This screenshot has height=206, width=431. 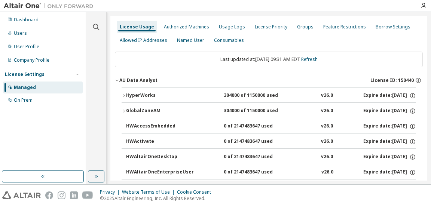 I want to click on div: HyperWorks, so click(x=160, y=96).